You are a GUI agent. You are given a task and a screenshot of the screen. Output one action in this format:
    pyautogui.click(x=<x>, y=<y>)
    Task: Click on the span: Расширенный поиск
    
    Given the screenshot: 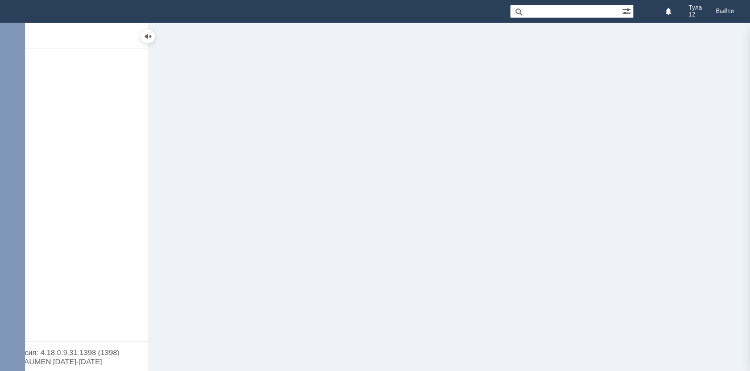 What is the action you would take?
    pyautogui.click(x=628, y=10)
    